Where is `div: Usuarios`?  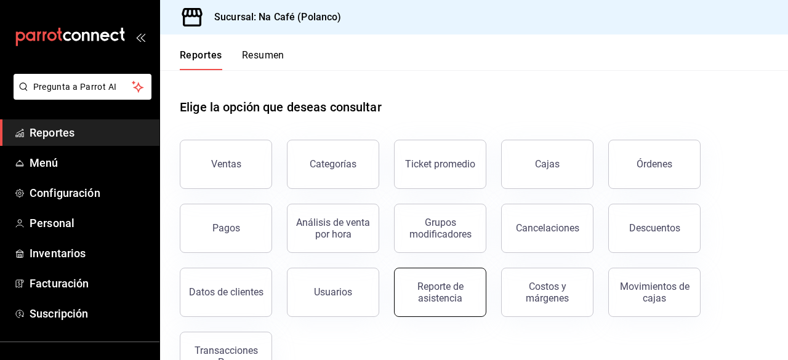 div: Usuarios is located at coordinates (333, 292).